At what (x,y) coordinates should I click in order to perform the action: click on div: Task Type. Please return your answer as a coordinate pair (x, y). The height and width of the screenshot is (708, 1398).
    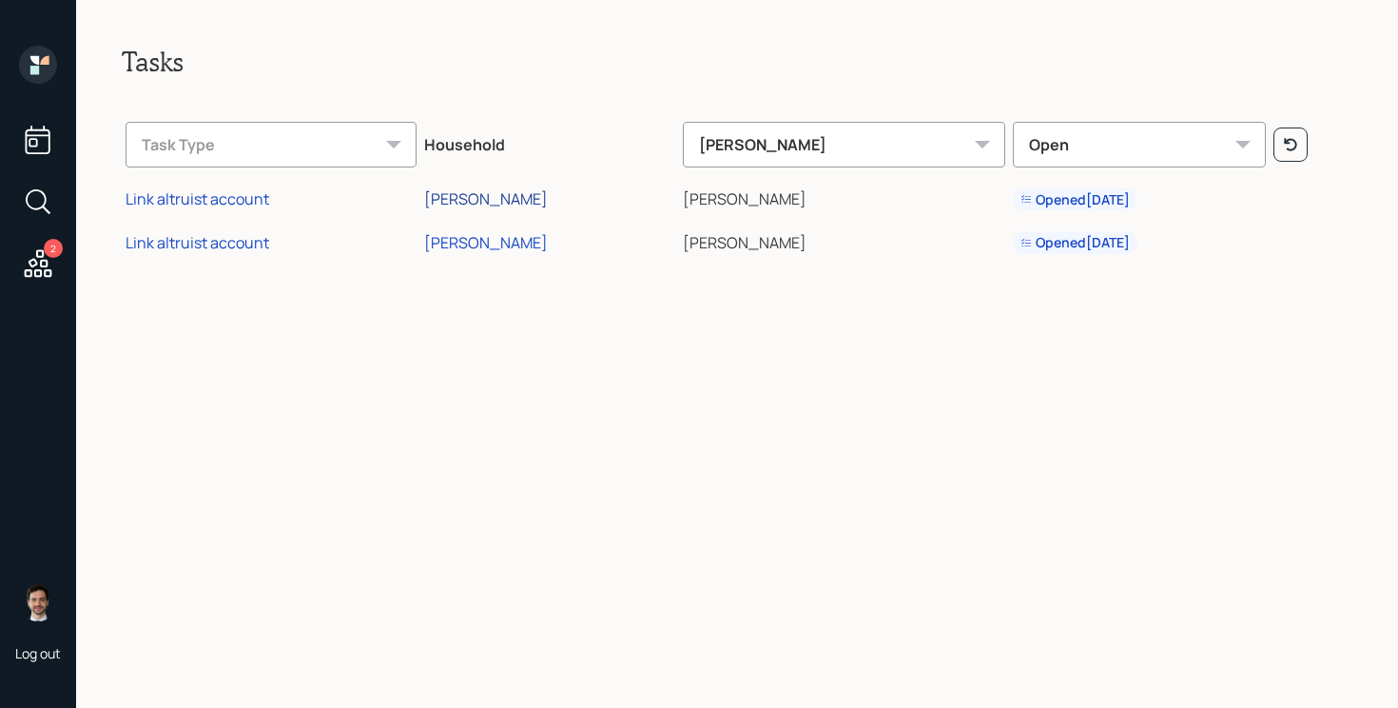
    Looking at the image, I should click on (271, 145).